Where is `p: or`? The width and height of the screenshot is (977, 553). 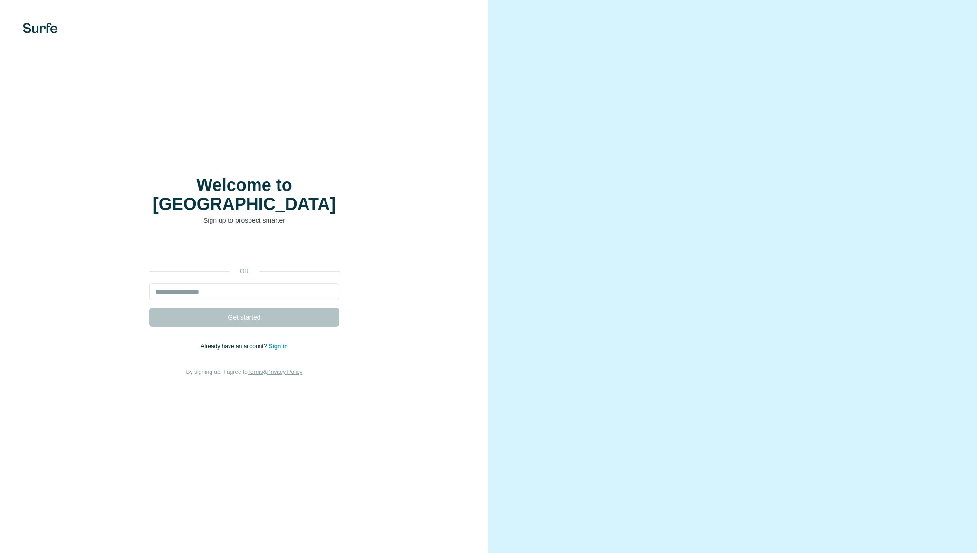
p: or is located at coordinates (244, 271).